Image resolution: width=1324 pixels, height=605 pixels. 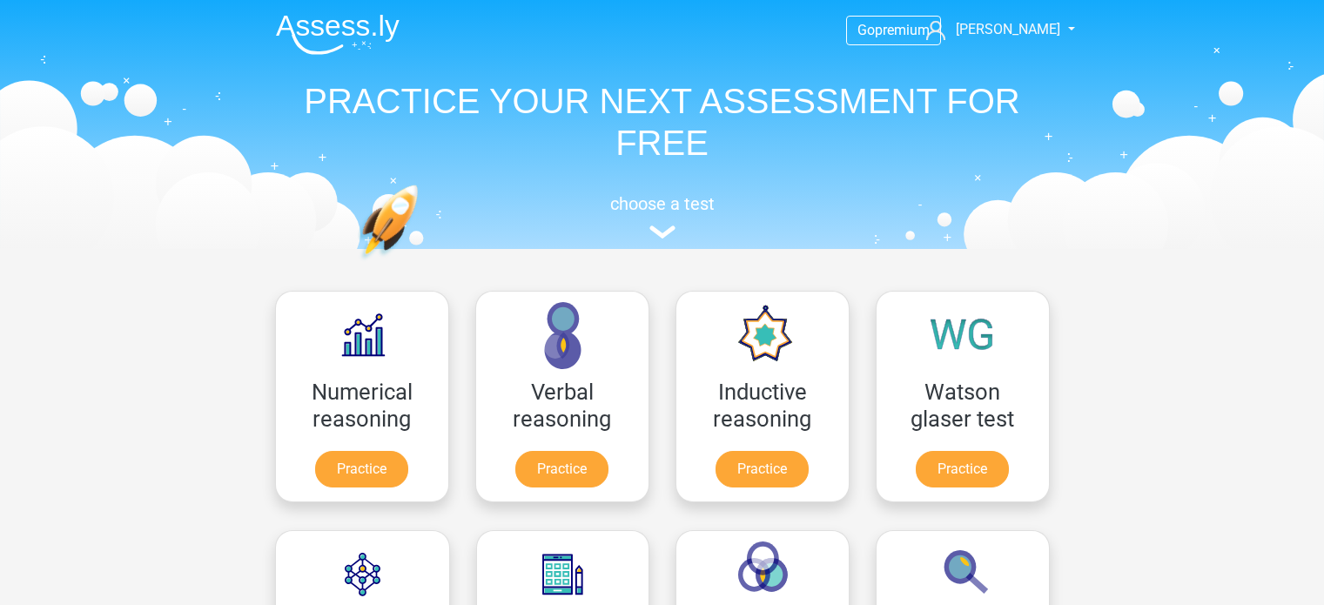 I want to click on a: Gopremium, so click(x=893, y=30).